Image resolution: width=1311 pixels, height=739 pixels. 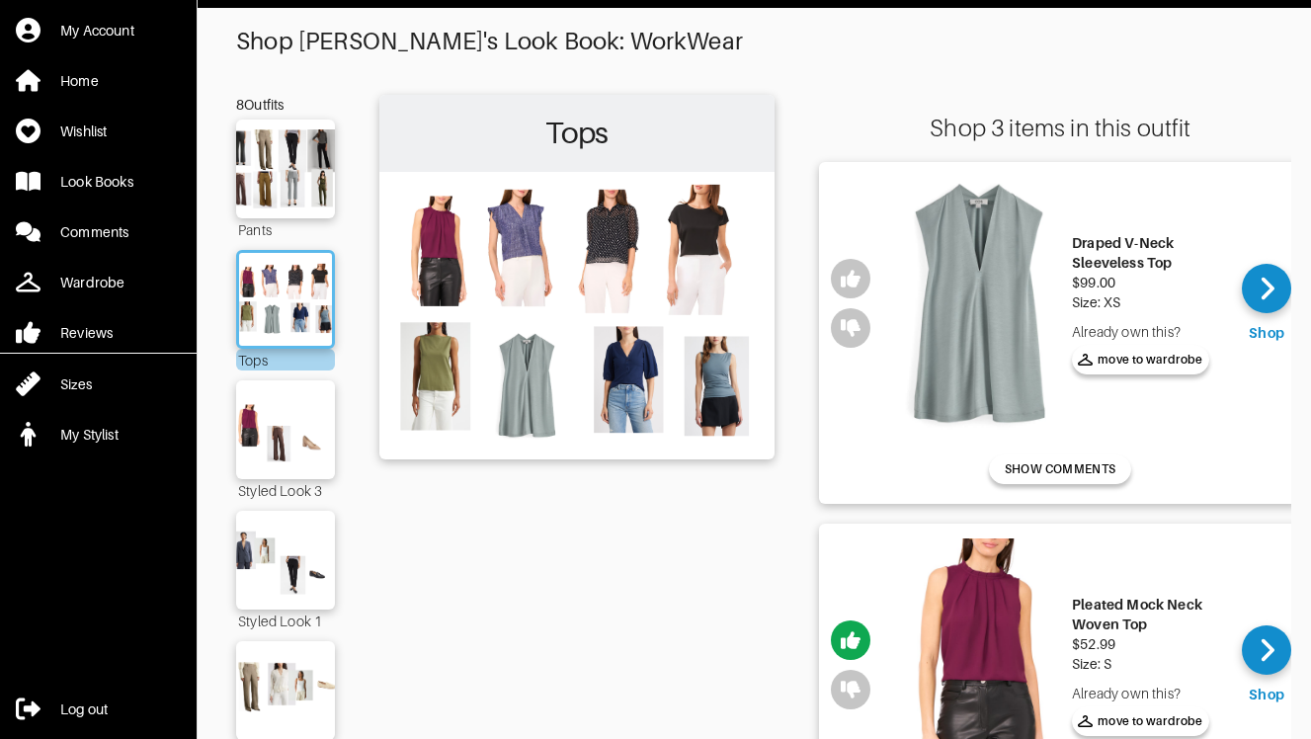 I want to click on div: Look Books, so click(x=97, y=182).